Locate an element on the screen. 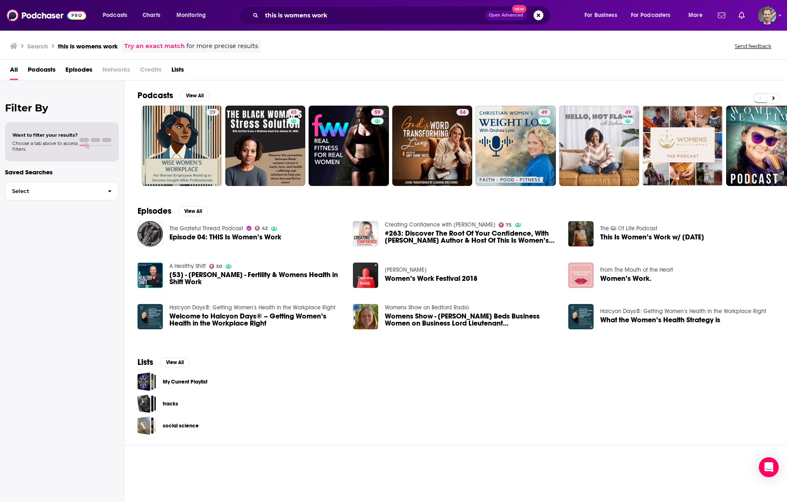  a: 43 is located at coordinates (266, 146).